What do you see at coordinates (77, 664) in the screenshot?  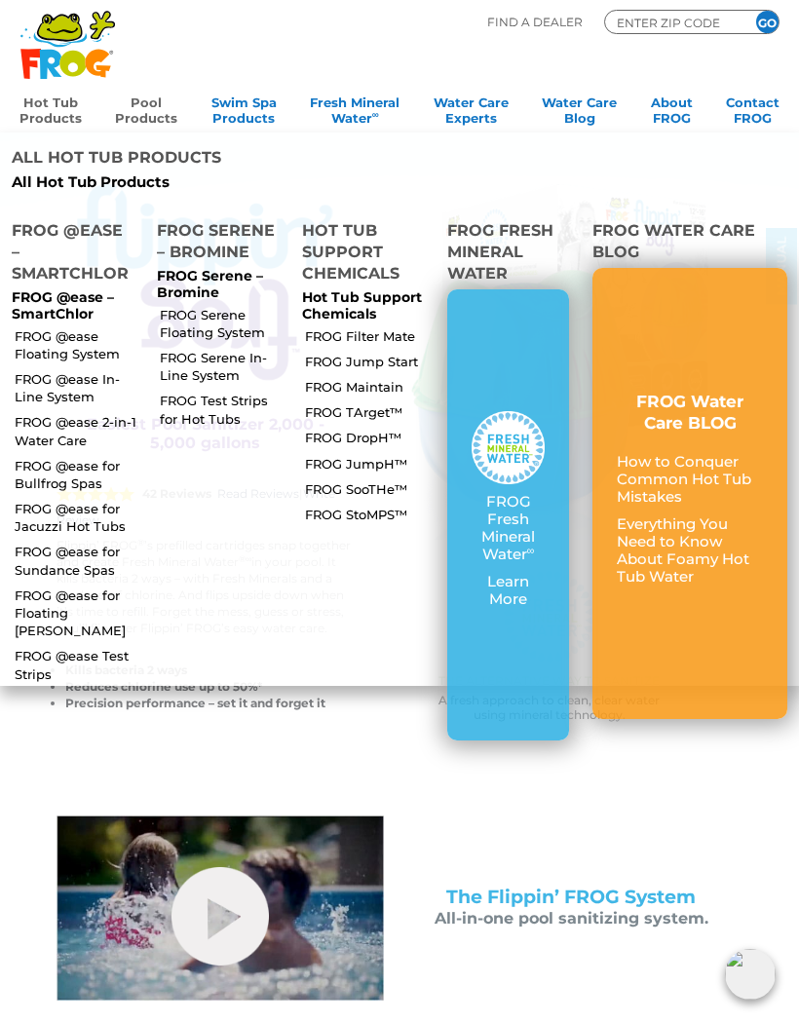 I see `a: FROG @ease Test Strips` at bounding box center [77, 664].